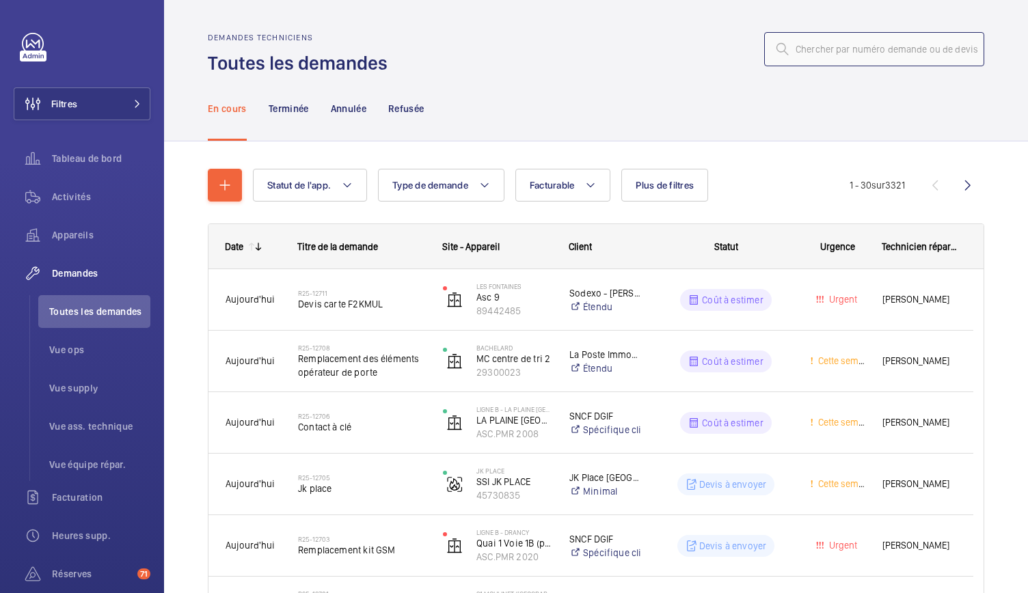 This screenshot has width=1028, height=593. I want to click on h2: R25-12703, so click(362, 539).